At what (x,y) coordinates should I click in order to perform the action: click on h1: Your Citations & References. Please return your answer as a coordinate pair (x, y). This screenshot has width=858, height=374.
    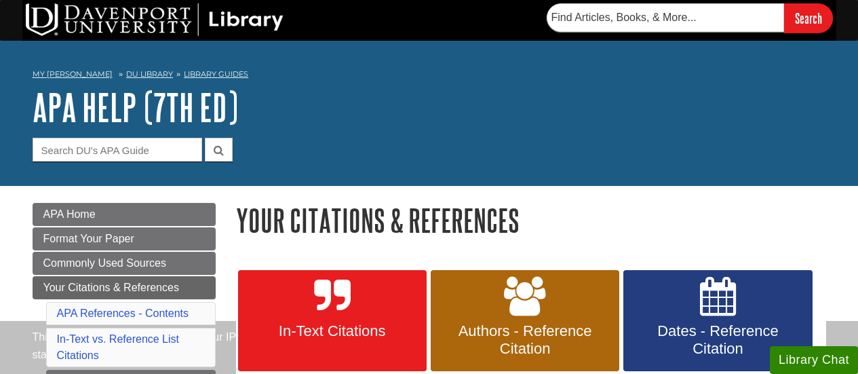
    Looking at the image, I should click on (531, 220).